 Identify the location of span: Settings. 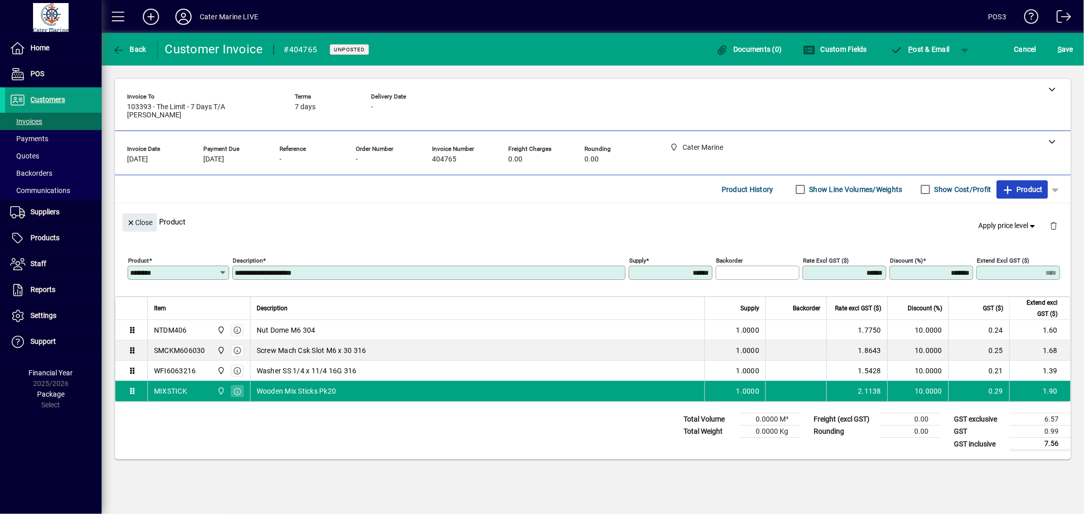
(43, 316).